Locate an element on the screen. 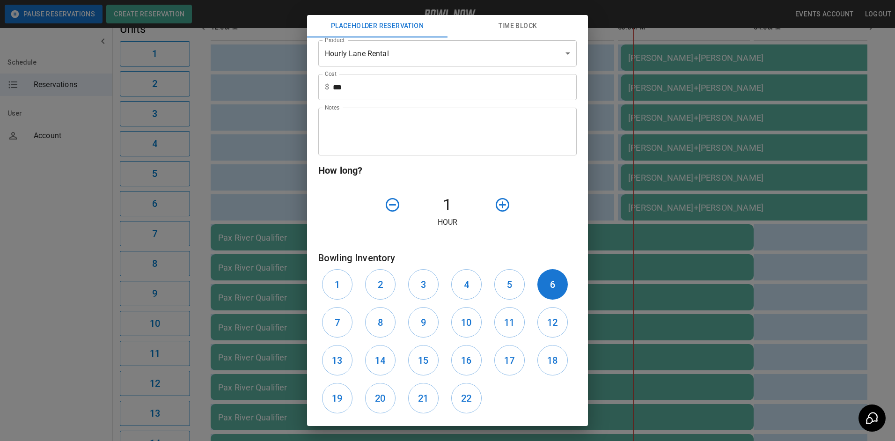 This screenshot has height=441, width=895. button: 17 is located at coordinates (509, 360).